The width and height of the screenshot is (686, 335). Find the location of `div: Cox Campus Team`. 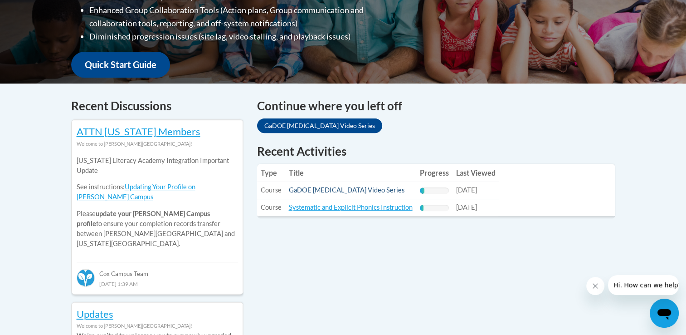

div: Cox Campus Team is located at coordinates (157, 270).